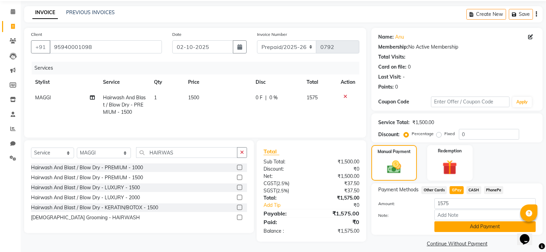  Describe the element at coordinates (485, 215) in the screenshot. I see `input: Add Note` at that location.